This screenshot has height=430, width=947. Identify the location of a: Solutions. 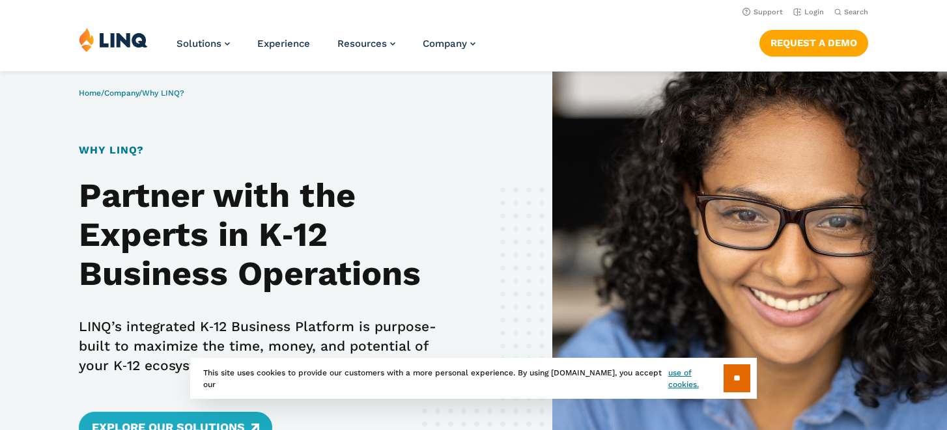
(203, 44).